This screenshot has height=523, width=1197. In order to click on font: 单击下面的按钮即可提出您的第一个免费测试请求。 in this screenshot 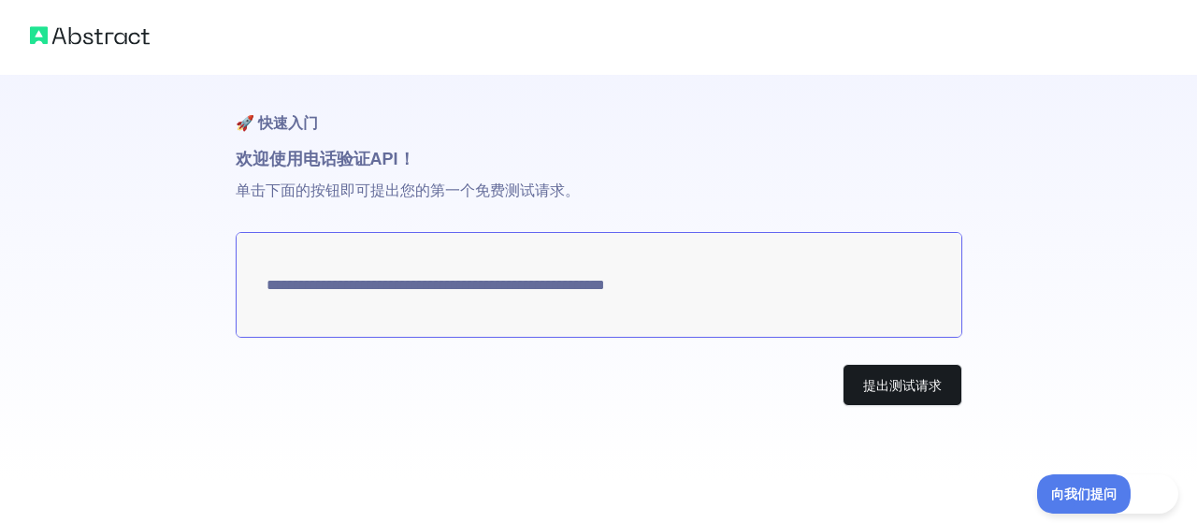, I will do `click(408, 190)`.